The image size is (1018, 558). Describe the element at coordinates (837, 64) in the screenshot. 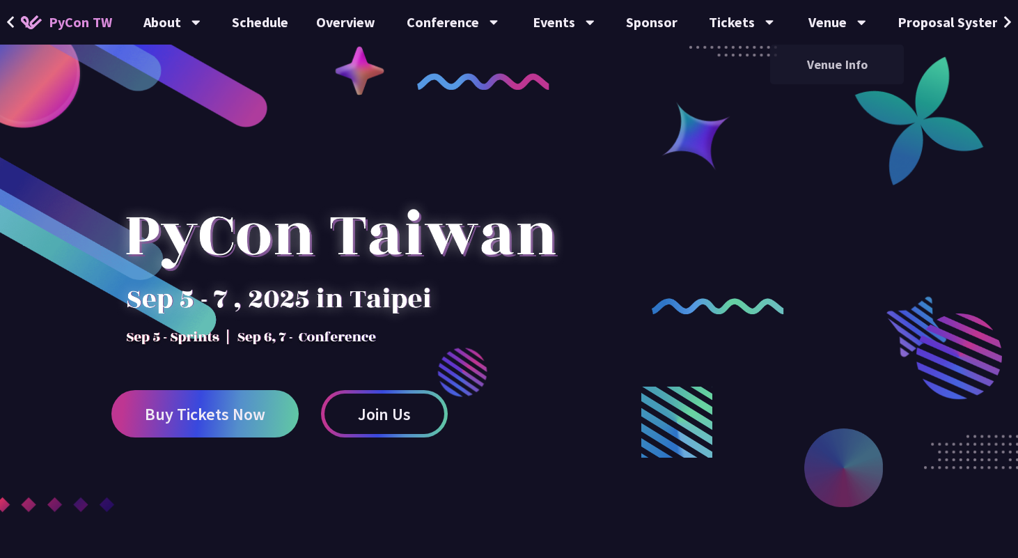

I see `a: Venue Info` at that location.